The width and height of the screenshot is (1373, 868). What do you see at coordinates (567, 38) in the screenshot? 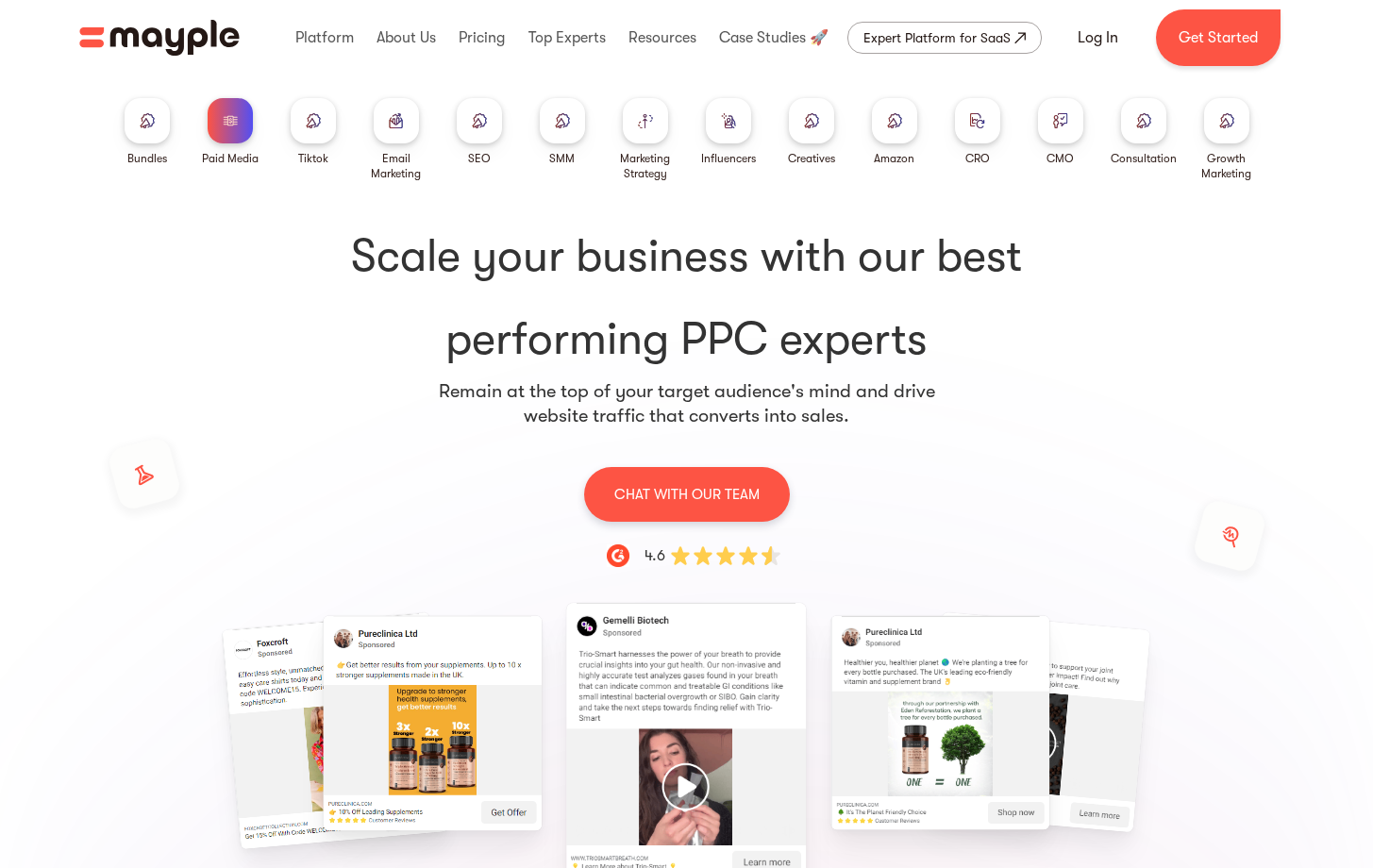
I see `div: Top Experts` at bounding box center [567, 38].